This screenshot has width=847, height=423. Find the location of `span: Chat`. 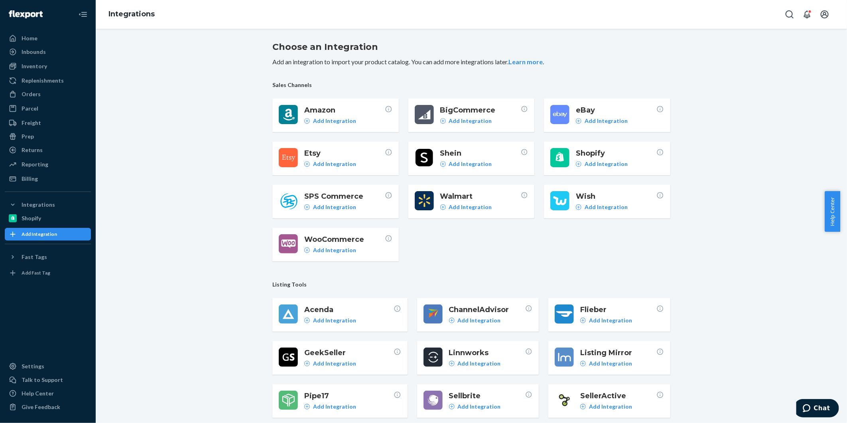

span: Chat is located at coordinates (26, 9).